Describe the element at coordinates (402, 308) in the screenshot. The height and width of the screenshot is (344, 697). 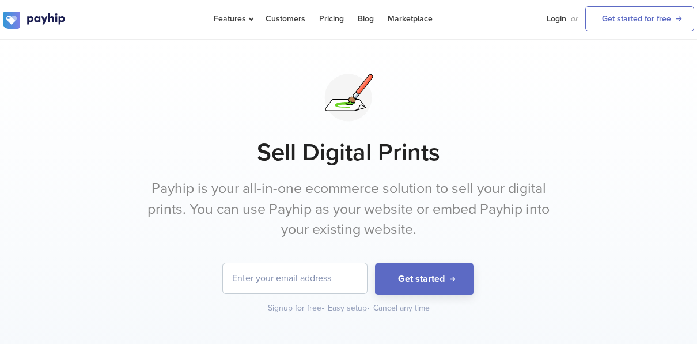
I see `div: Cancel any time` at that location.